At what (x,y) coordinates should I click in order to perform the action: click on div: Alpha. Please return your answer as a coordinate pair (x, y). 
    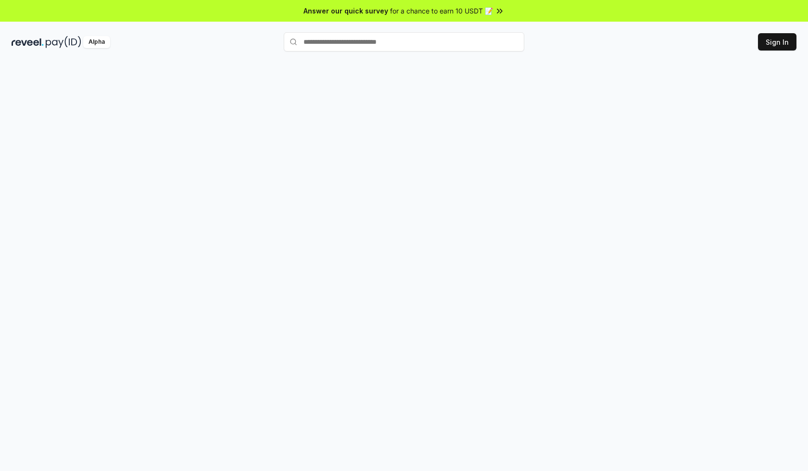
    Looking at the image, I should click on (97, 42).